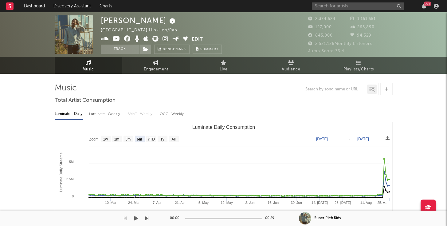  I want to click on text: 6m, so click(139, 139).